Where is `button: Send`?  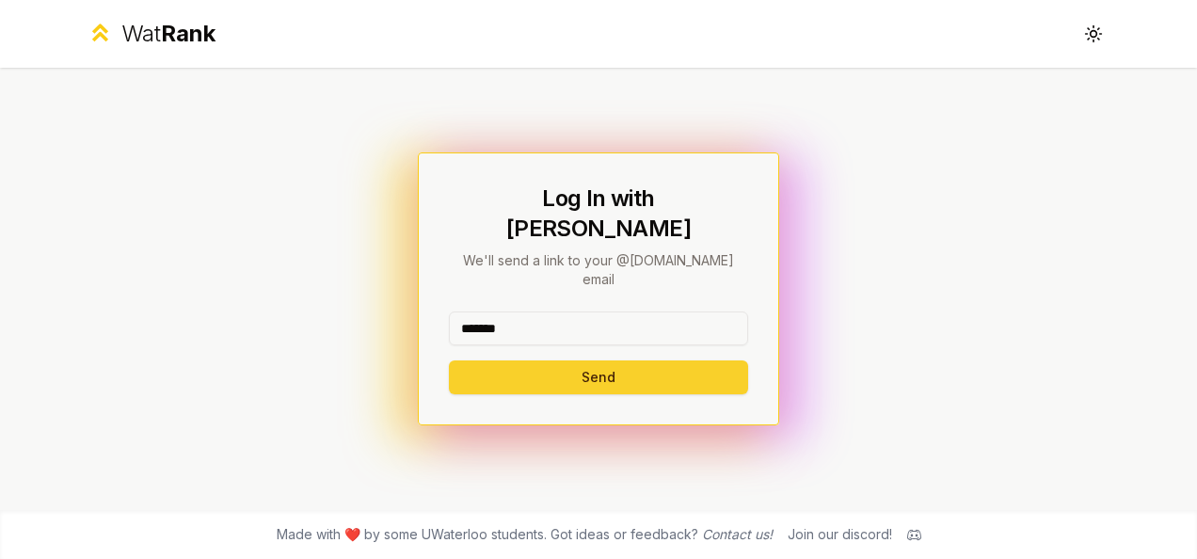
button: Send is located at coordinates (599, 377).